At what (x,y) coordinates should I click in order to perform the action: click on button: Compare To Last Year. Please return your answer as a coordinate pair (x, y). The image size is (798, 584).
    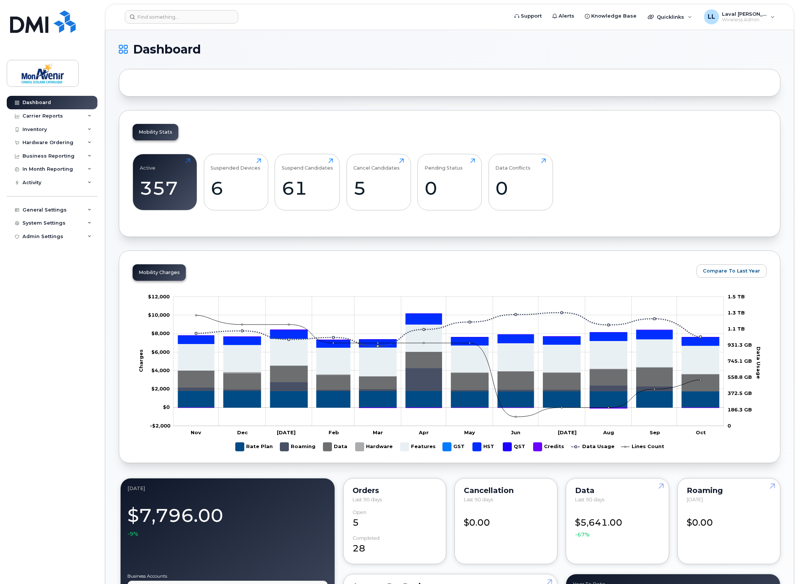
    Looking at the image, I should click on (731, 271).